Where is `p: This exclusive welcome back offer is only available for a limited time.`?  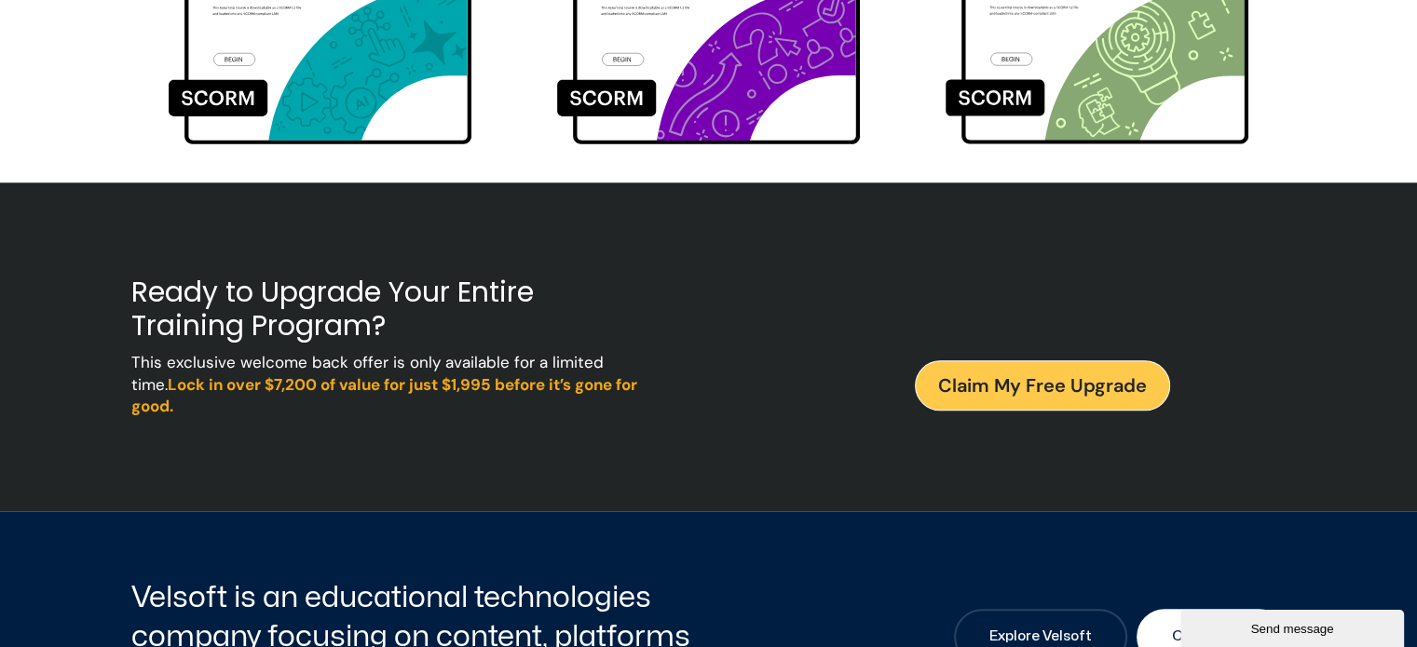
p: This exclusive welcome back offer is only available for a limited time. is located at coordinates (394, 385).